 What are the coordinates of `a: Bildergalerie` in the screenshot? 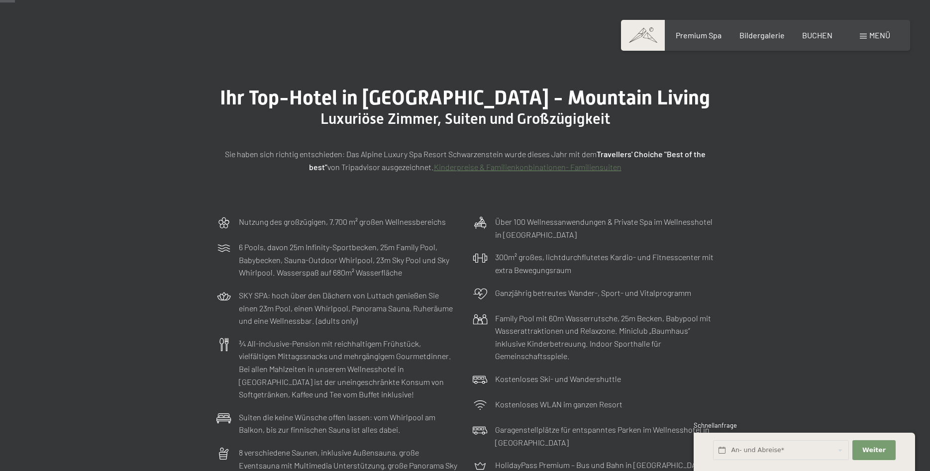 It's located at (762, 35).